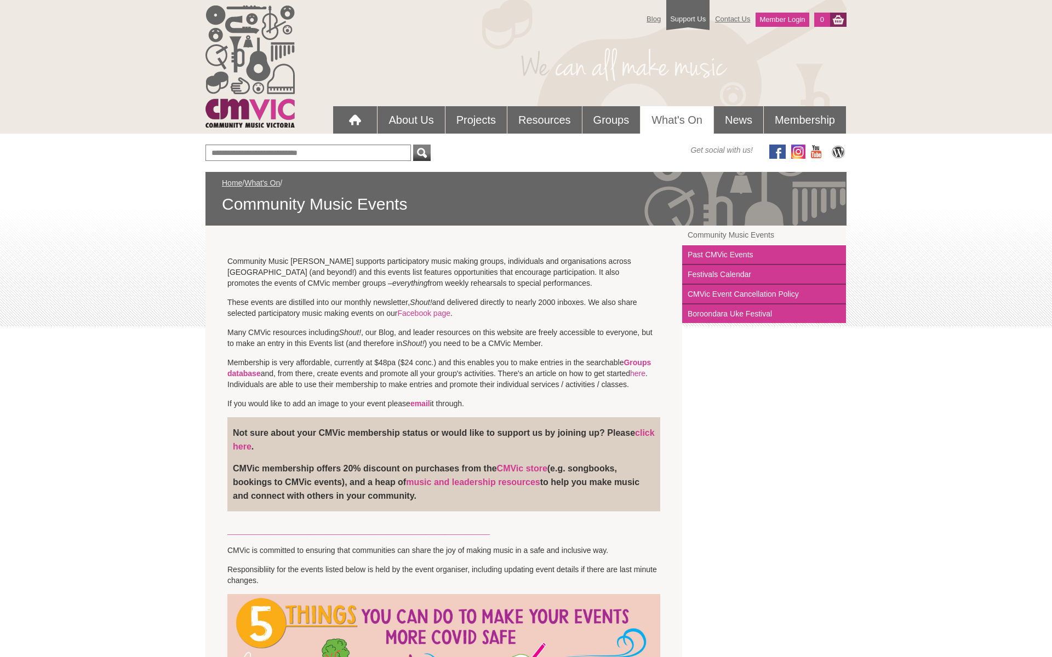 This screenshot has width=1052, height=657. What do you see at coordinates (838, 152) in the screenshot?
I see `img: CMVic Blog` at bounding box center [838, 152].